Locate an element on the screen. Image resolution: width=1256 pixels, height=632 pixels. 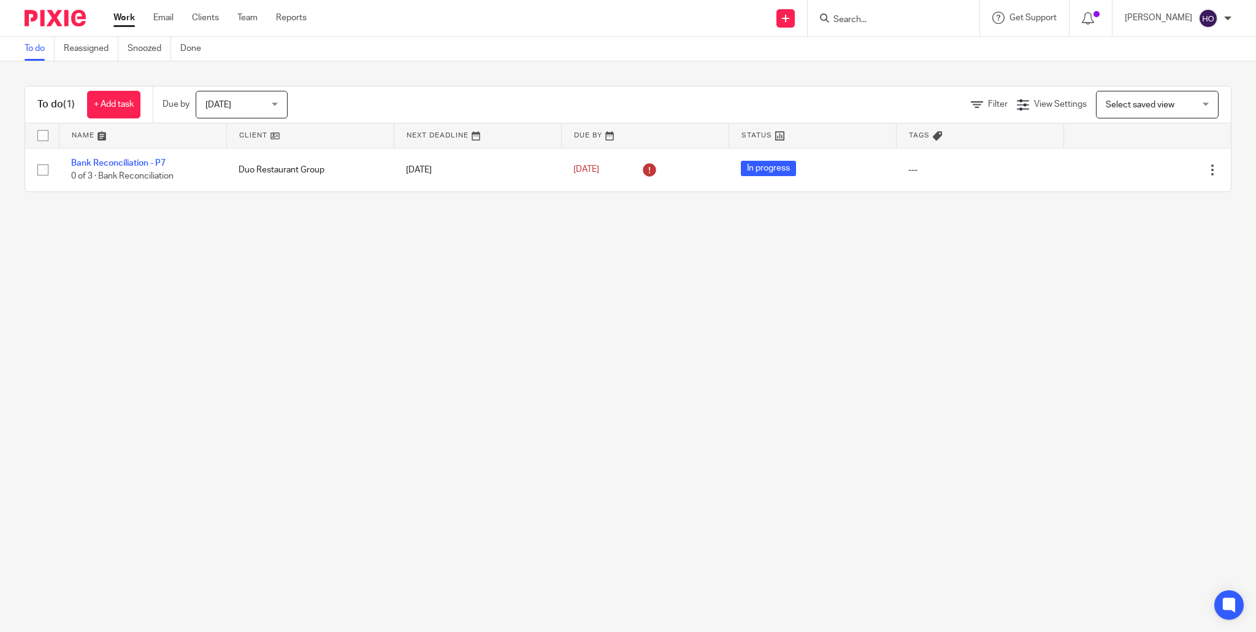
a: Reports is located at coordinates (291, 18).